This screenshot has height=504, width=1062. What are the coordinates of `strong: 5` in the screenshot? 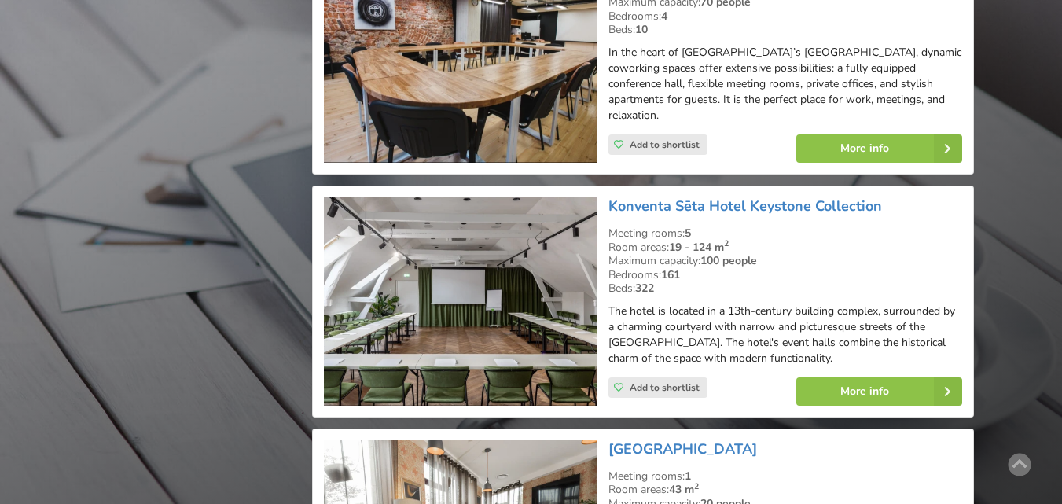 It's located at (688, 233).